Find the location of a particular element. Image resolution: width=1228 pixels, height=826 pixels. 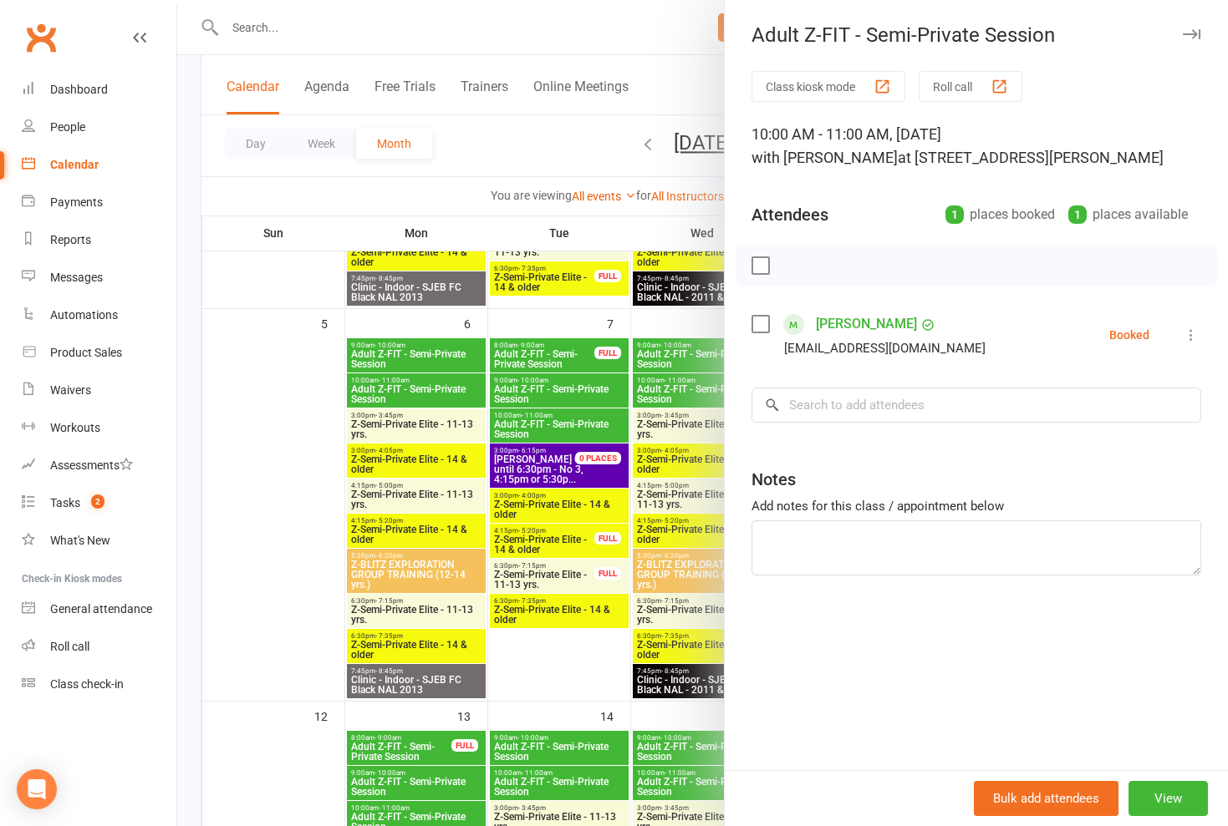

div: People is located at coordinates (68, 127).